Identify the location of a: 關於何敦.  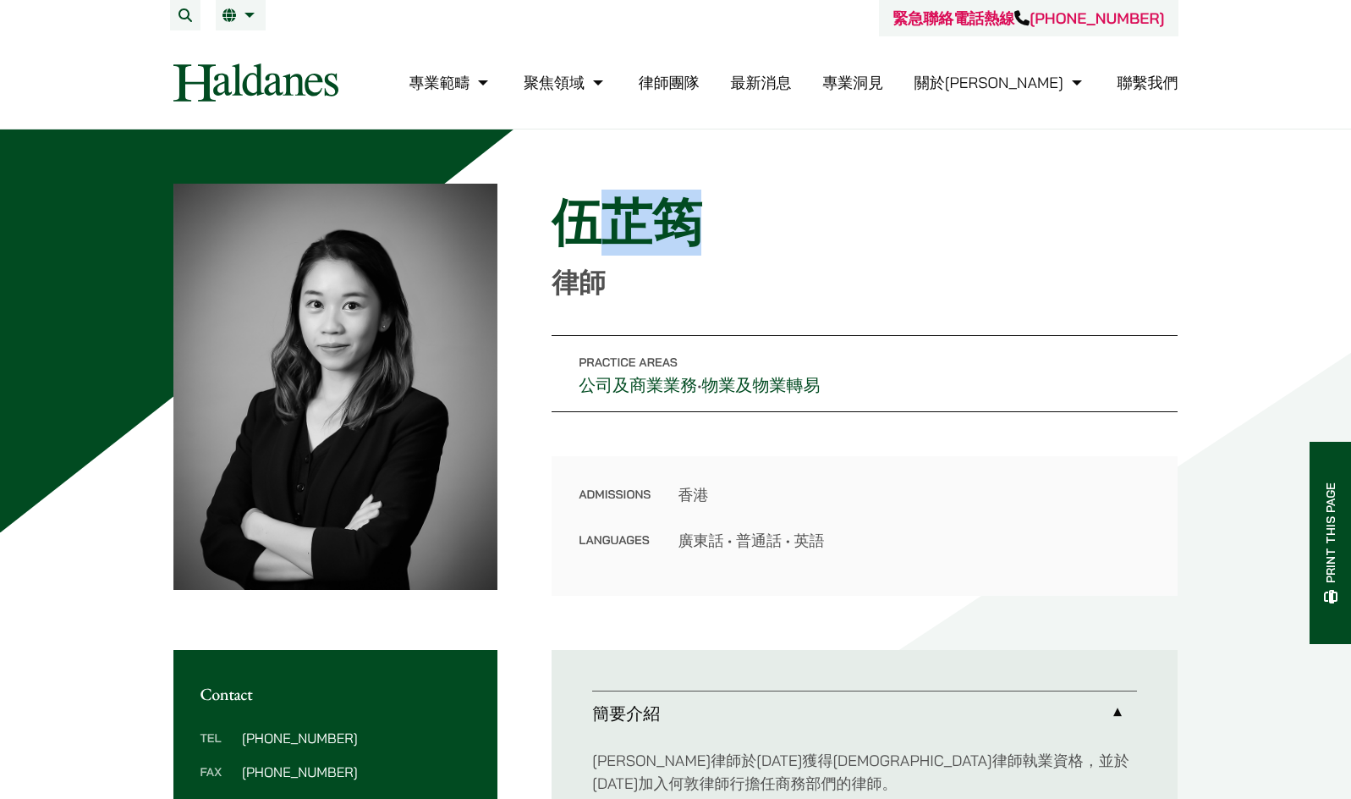
(1000, 82).